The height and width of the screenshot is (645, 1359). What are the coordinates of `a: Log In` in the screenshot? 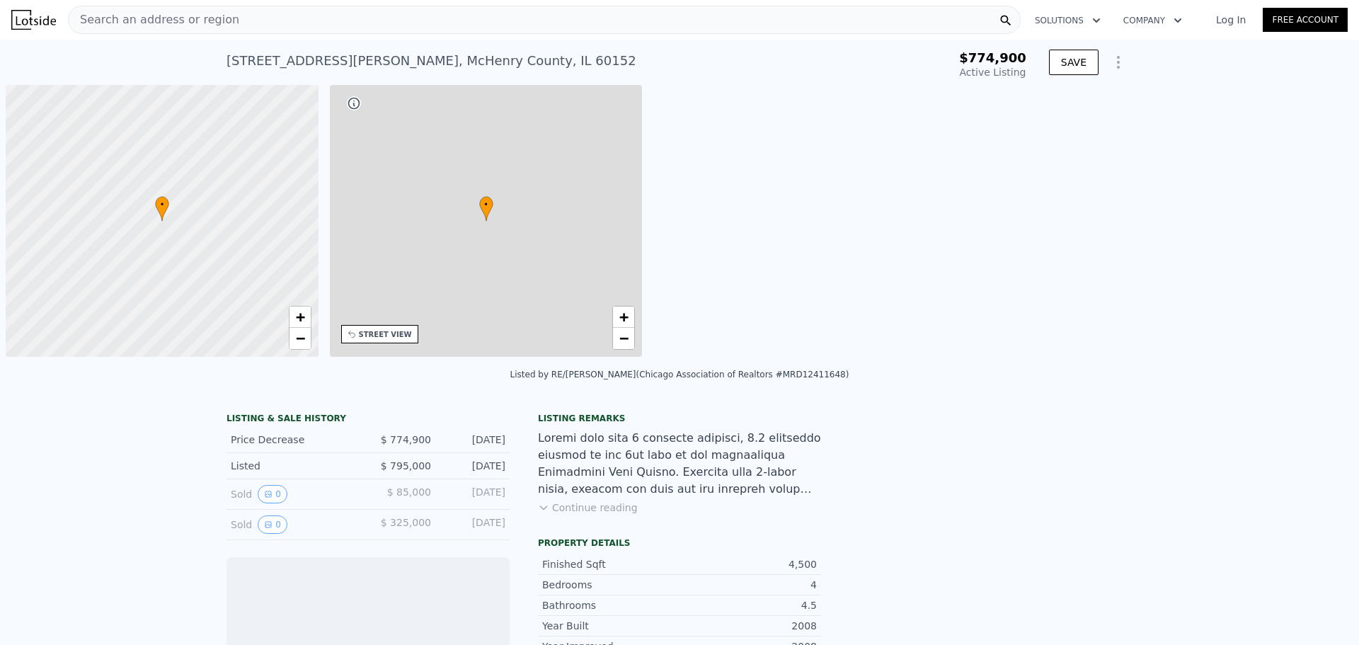 It's located at (1231, 20).